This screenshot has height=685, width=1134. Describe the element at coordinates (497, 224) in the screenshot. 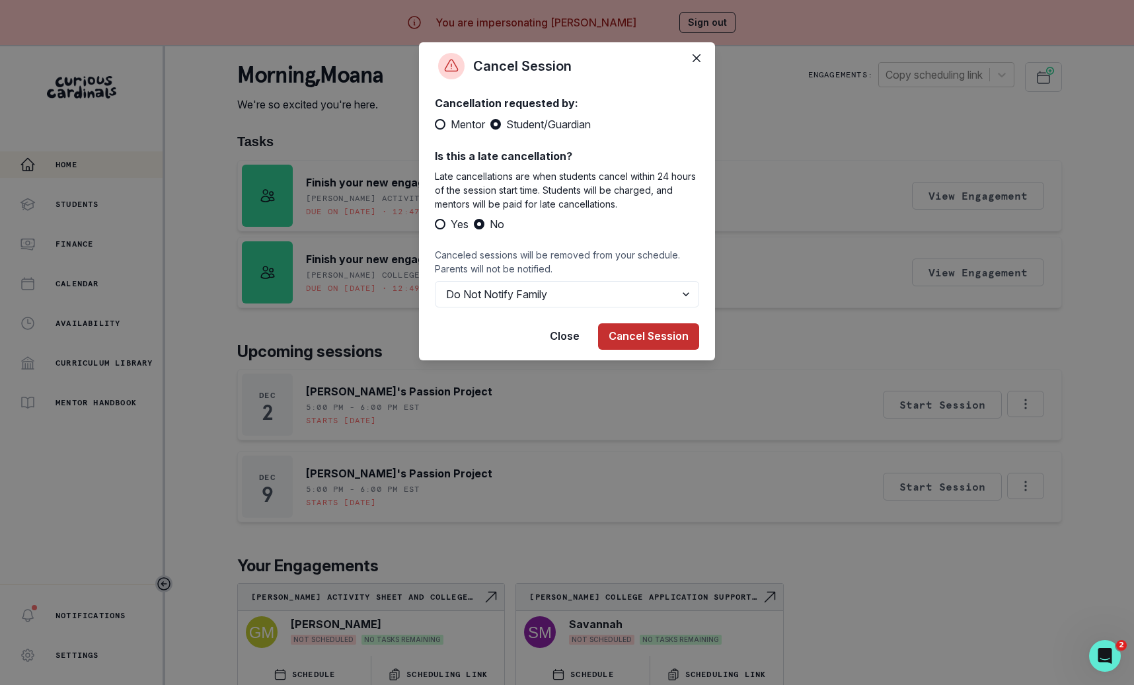

I see `span: No` at that location.